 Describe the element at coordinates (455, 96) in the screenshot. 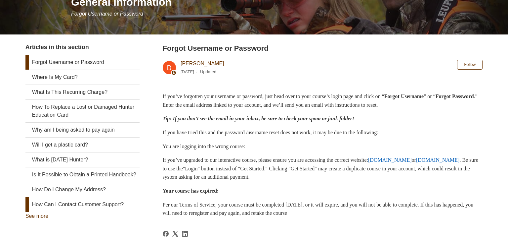

I see `strong: Forgot Password` at that location.